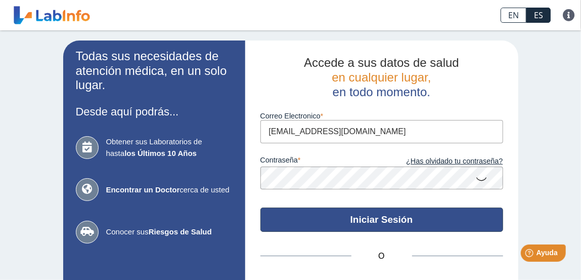 The image size is (581, 280). Describe the element at coordinates (381, 77) in the screenshot. I see `span: en cualquier lugar,` at that location.